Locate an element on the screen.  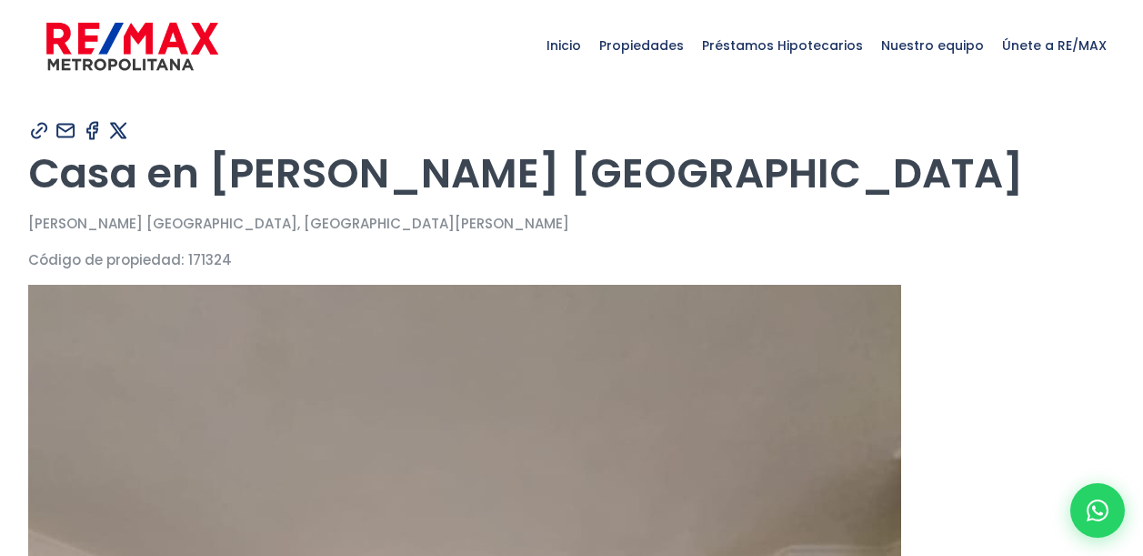
span: Código de propiedad: is located at coordinates (106, 259).